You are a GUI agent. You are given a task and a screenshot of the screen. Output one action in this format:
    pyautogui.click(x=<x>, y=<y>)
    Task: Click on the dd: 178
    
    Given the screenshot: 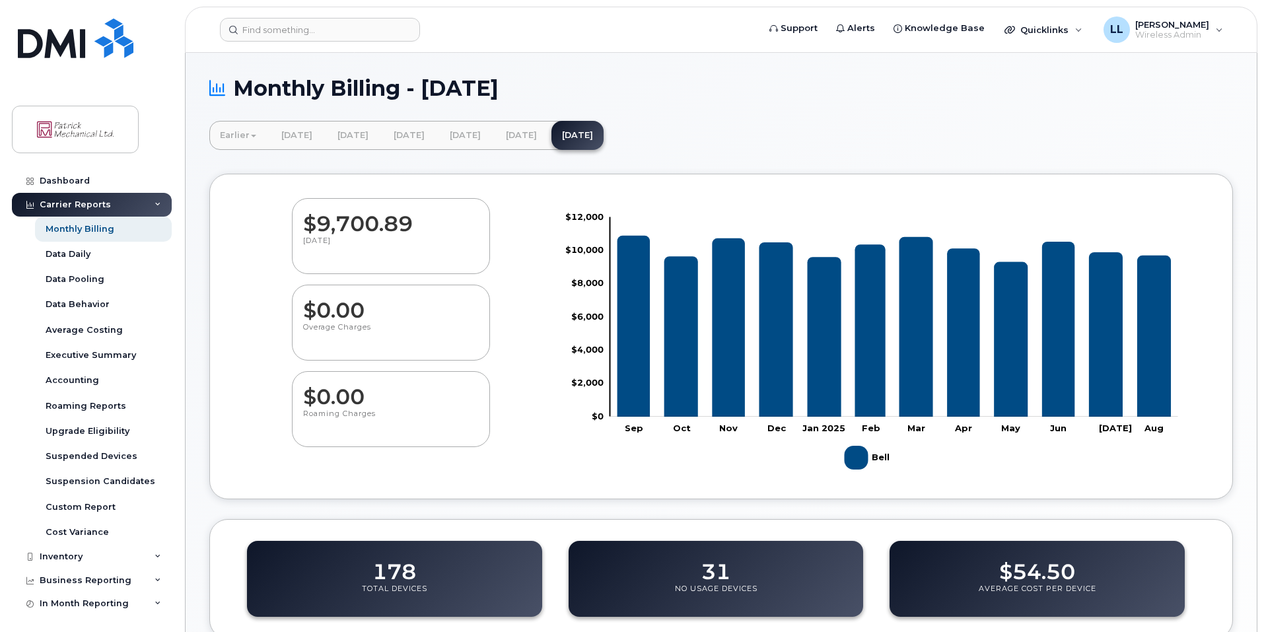 What is the action you would take?
    pyautogui.click(x=394, y=565)
    